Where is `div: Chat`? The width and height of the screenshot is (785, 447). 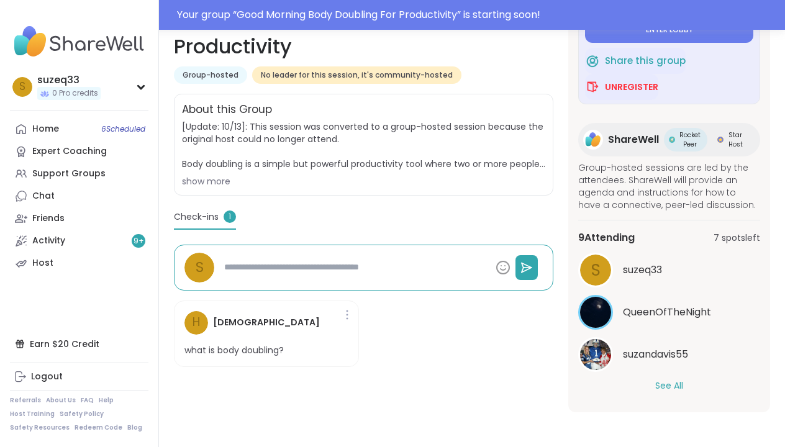
div: Chat is located at coordinates (43, 196).